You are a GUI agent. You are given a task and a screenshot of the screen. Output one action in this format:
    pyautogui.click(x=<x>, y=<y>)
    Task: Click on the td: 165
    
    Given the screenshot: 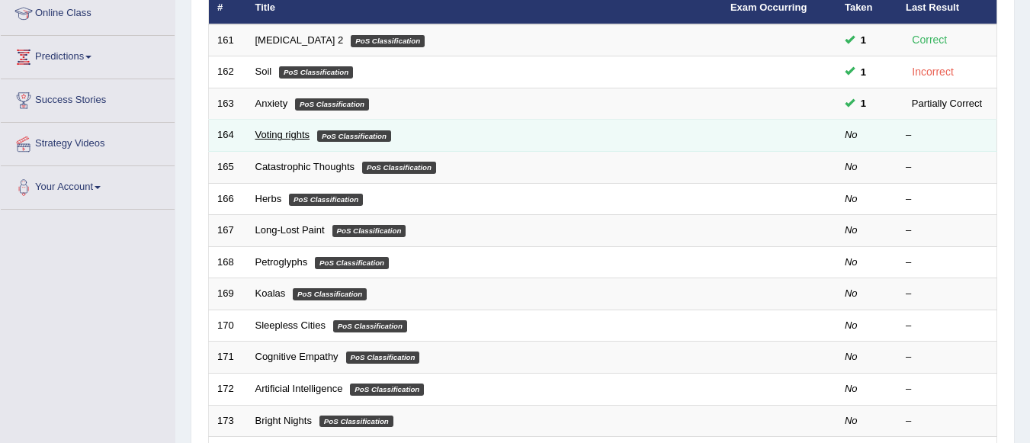 What is the action you would take?
    pyautogui.click(x=228, y=168)
    